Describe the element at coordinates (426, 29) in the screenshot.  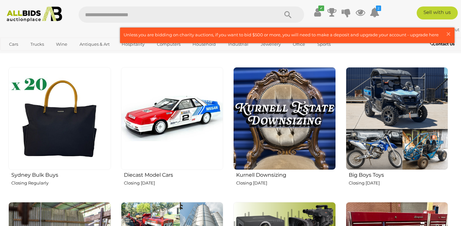
I see `strong: Onion56` at that location.